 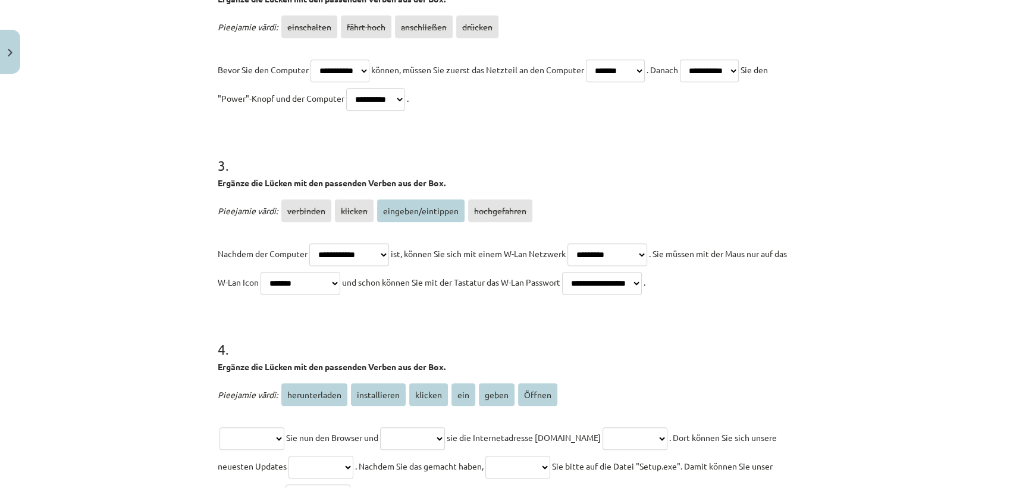 What do you see at coordinates (366, 27) in the screenshot?
I see `span: fährt hoch` at bounding box center [366, 27].